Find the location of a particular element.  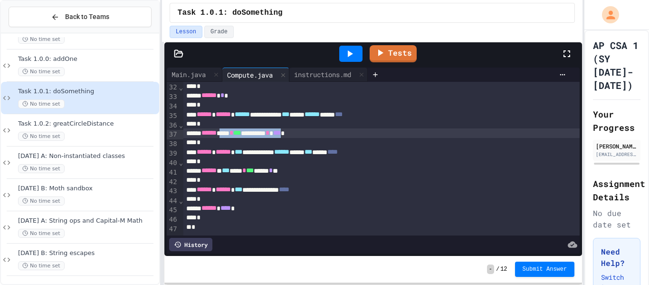

span: Task 1.0.0: addOne is located at coordinates (87, 59).